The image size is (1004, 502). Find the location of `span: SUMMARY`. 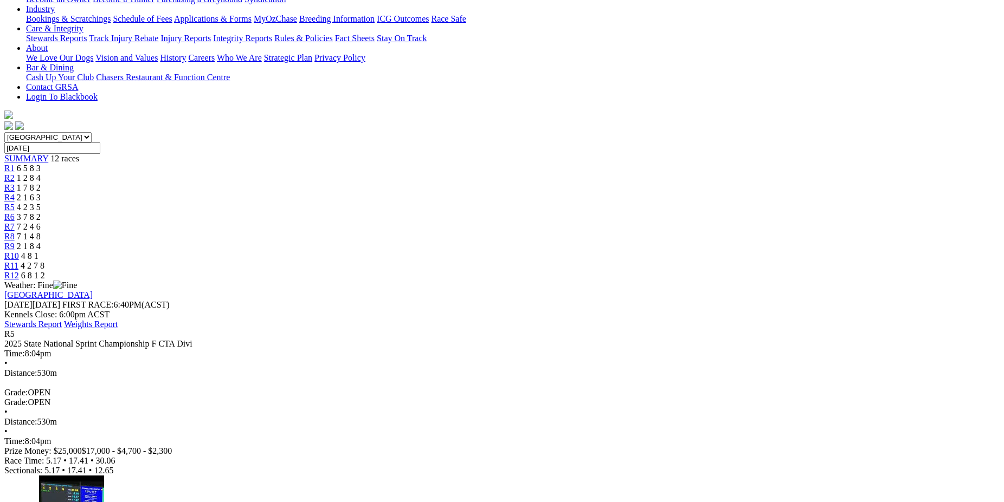

span: SUMMARY is located at coordinates (26, 158).